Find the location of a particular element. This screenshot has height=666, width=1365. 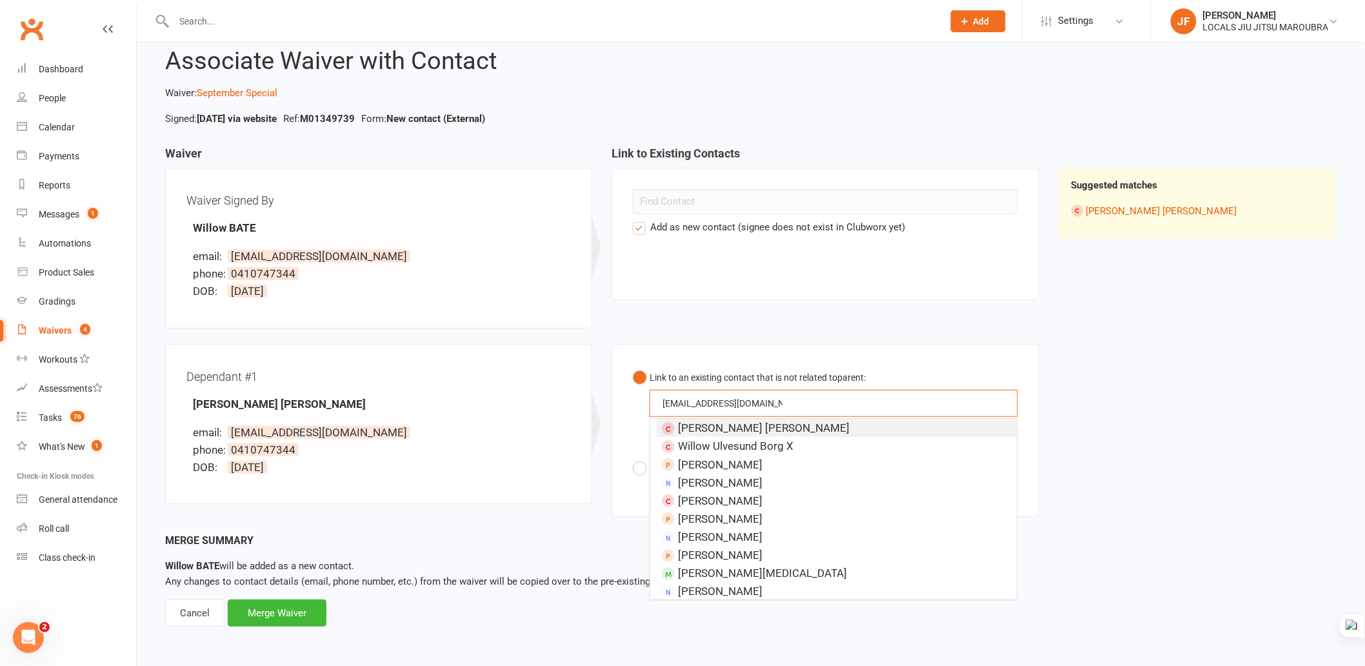

a: What's New1 is located at coordinates (76, 446).